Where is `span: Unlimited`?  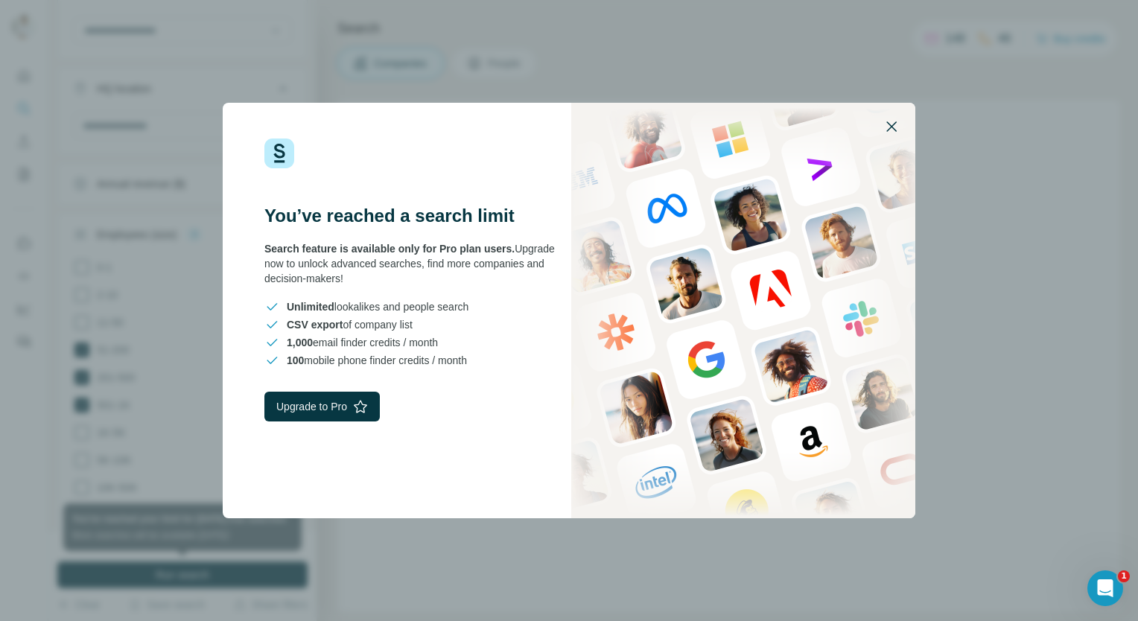
span: Unlimited is located at coordinates (311, 307).